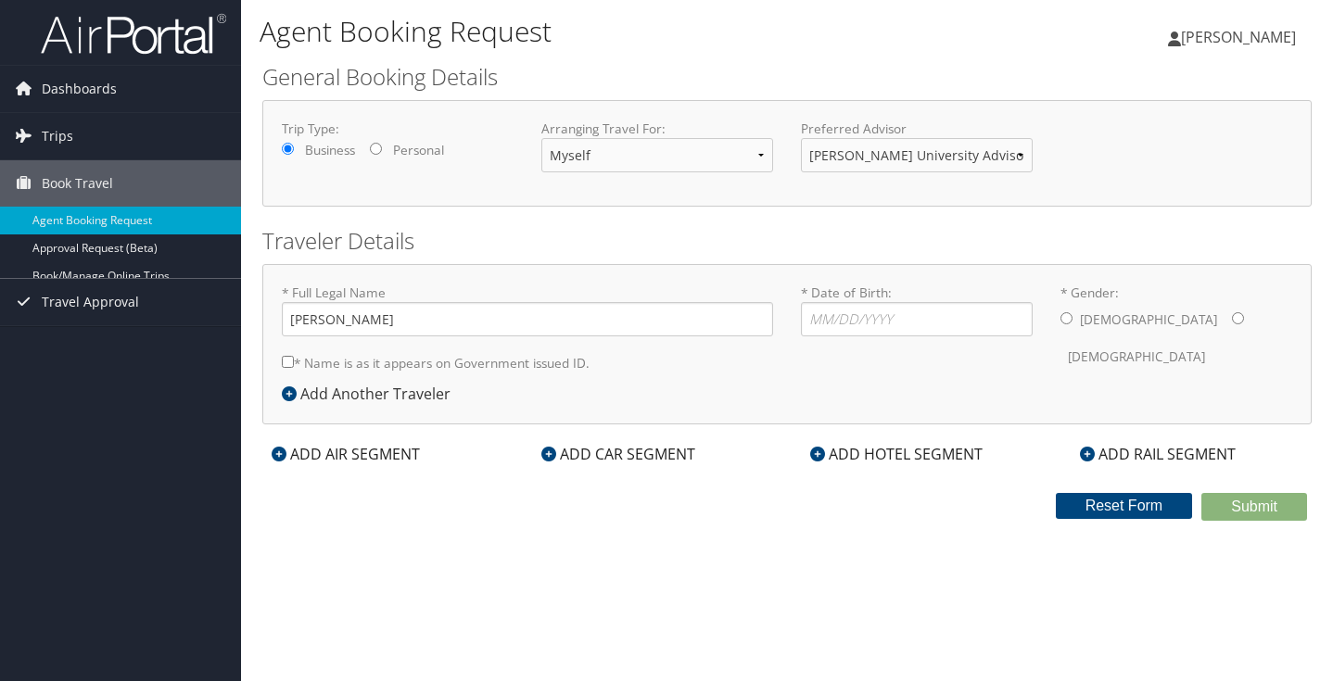  Describe the element at coordinates (134, 33) in the screenshot. I see `img: airportal-logo.png` at that location.